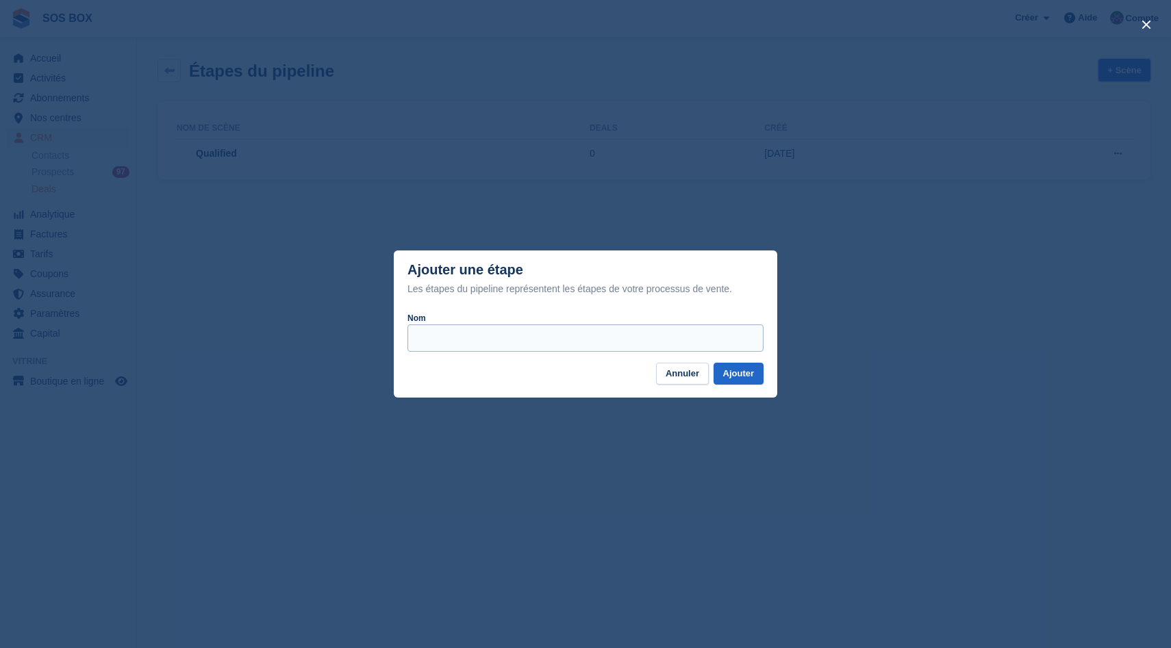  Describe the element at coordinates (570, 279) in the screenshot. I see `div: Ajouter une étape` at that location.